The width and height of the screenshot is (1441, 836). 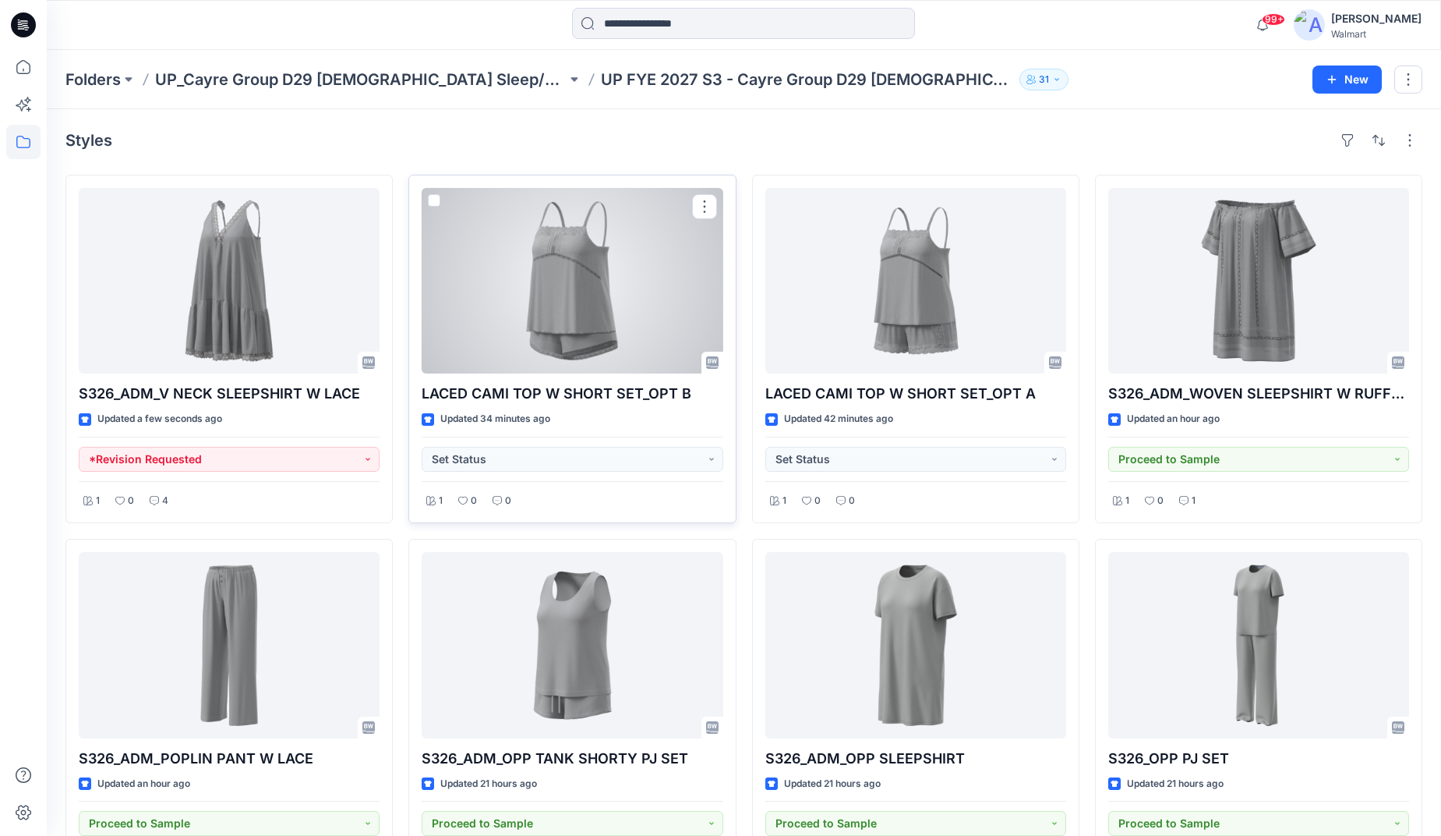 What do you see at coordinates (495, 419) in the screenshot?
I see `p: Updated 34 minutes ago` at bounding box center [495, 419].